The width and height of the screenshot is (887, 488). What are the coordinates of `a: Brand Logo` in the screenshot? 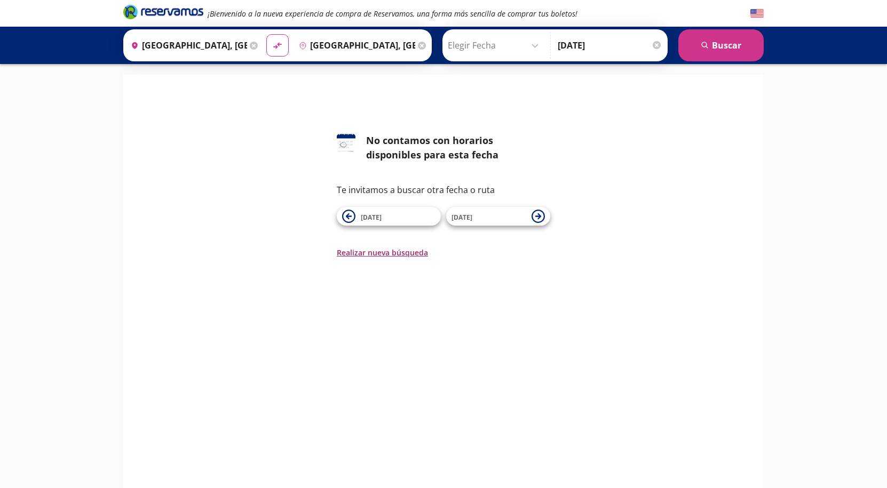 It's located at (163, 13).